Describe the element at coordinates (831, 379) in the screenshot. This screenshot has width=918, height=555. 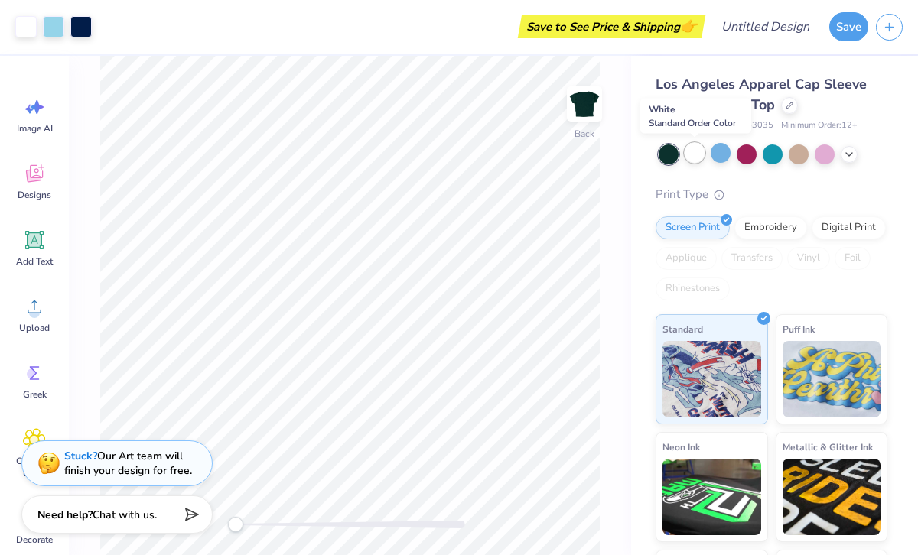
I see `img: Puff Ink` at that location.